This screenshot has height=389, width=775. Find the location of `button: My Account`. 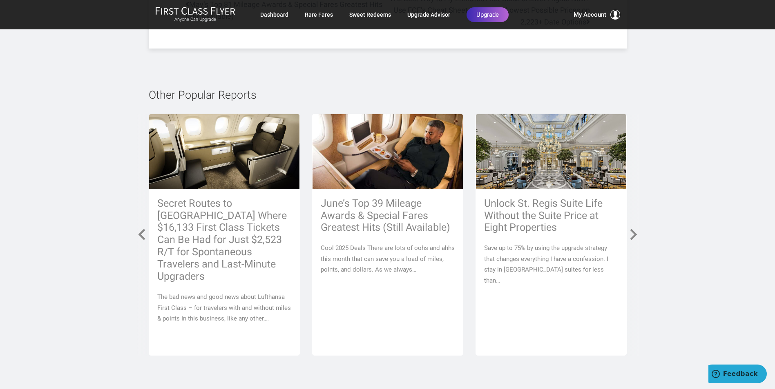

button: My Account is located at coordinates (596, 15).